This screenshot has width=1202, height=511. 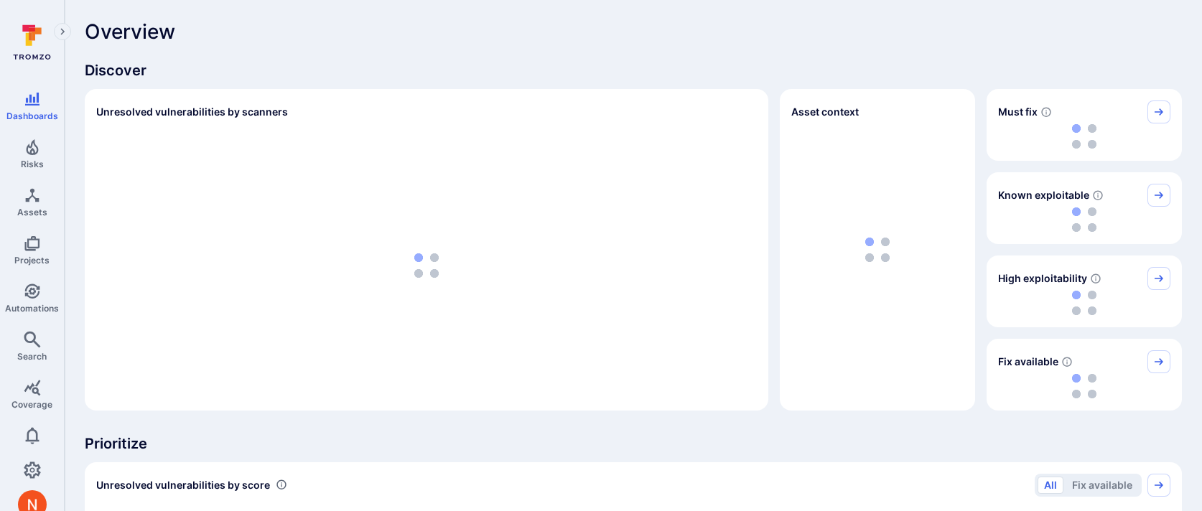 I want to click on span: Projects, so click(x=32, y=260).